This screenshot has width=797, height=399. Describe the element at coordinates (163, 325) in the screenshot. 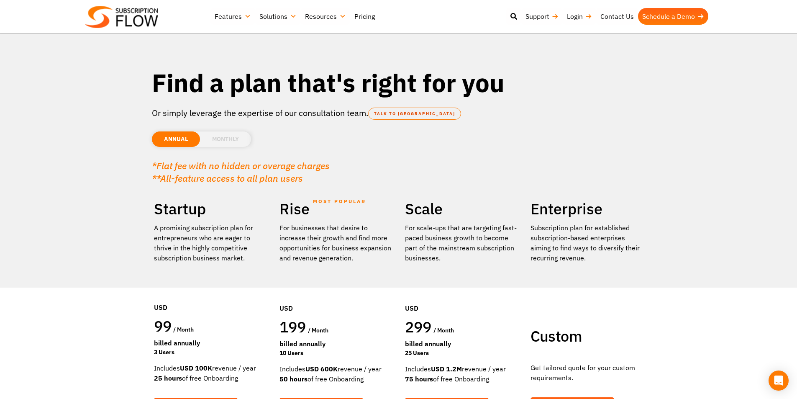

I see `span: 99` at that location.